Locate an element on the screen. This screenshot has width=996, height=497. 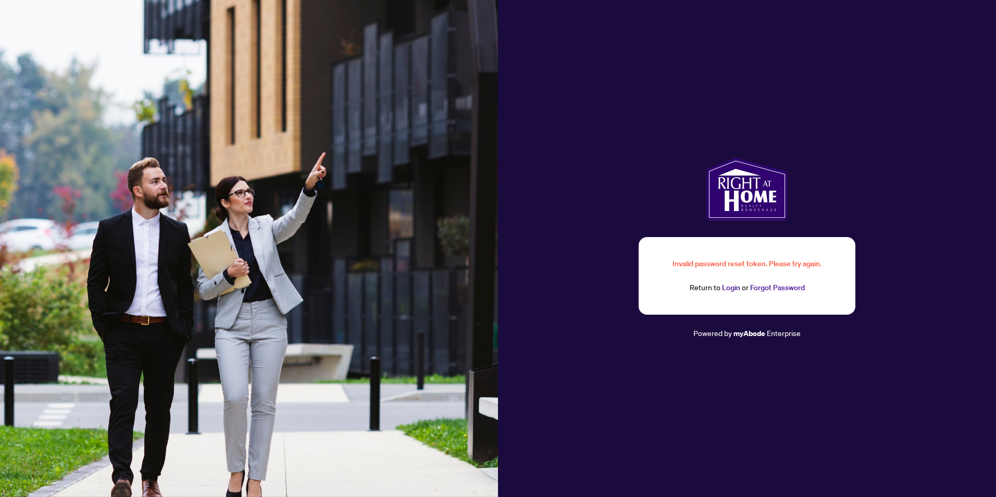
span: Powered by is located at coordinates (713, 333).